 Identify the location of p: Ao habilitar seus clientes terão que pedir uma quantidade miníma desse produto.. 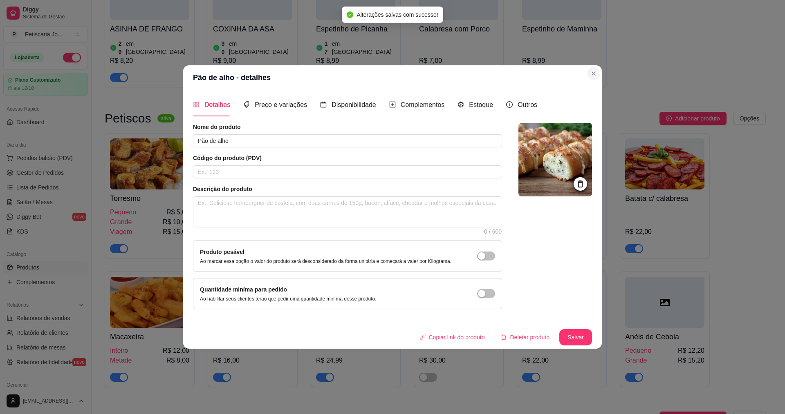
(288, 299).